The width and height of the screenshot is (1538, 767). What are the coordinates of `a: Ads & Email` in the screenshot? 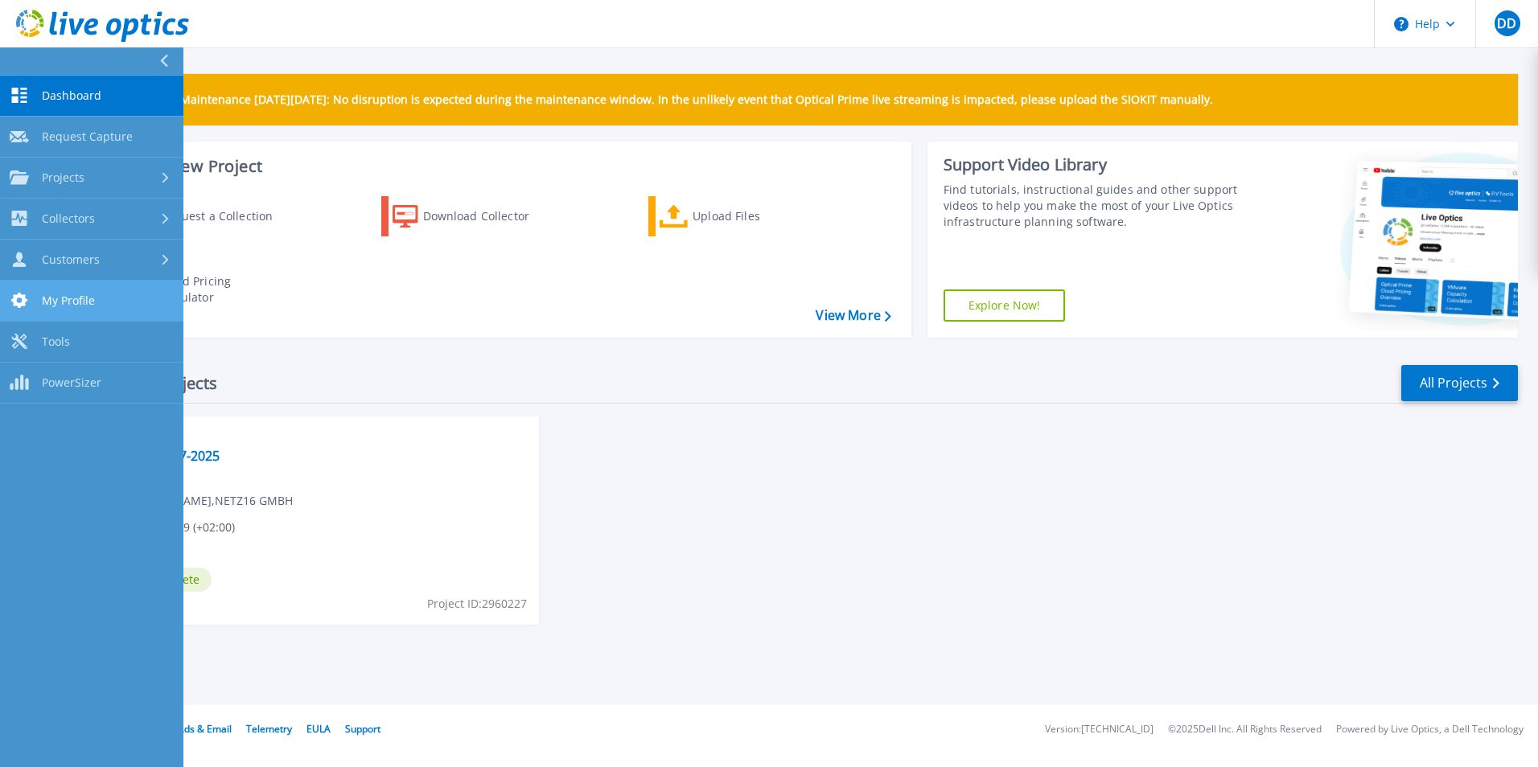 It's located at (204, 729).